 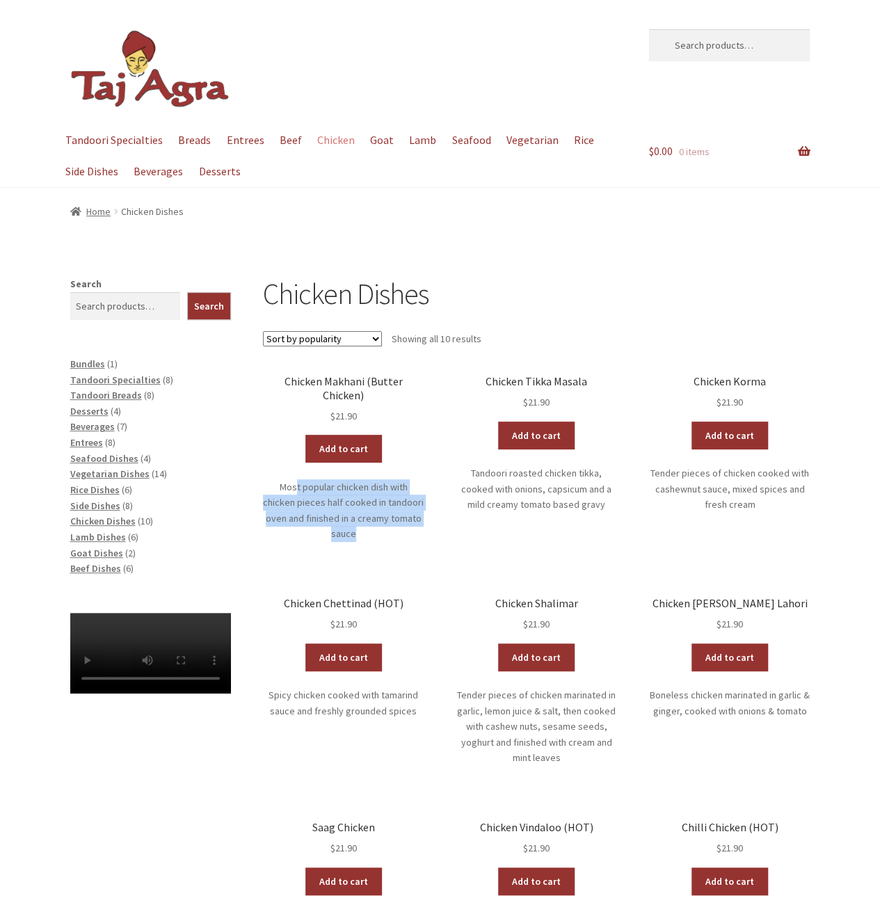 I want to click on span: 14, so click(x=159, y=474).